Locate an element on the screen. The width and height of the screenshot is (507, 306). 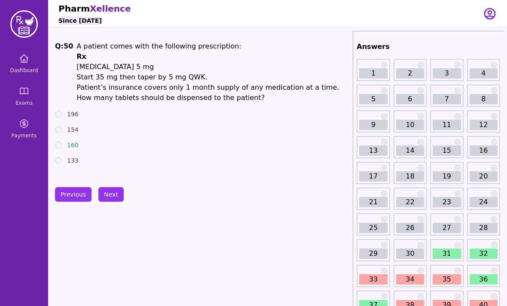
a: 32 is located at coordinates (483, 254).